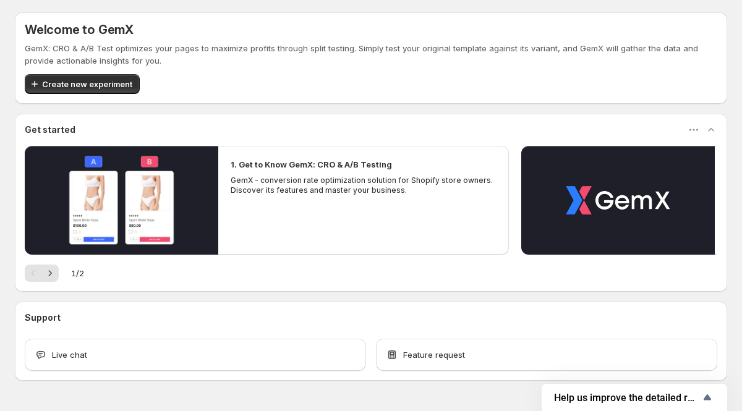 The height and width of the screenshot is (411, 742). I want to click on button: Next, so click(50, 273).